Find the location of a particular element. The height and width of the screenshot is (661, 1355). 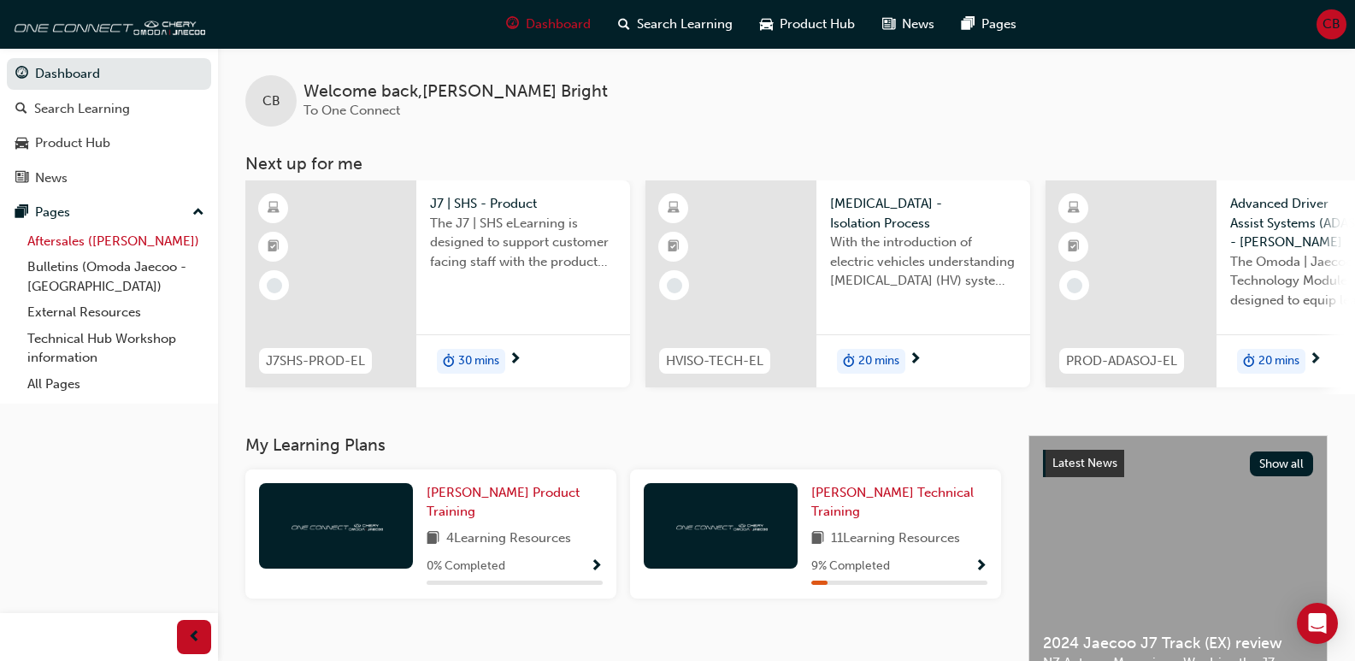

div: News is located at coordinates (51, 178).